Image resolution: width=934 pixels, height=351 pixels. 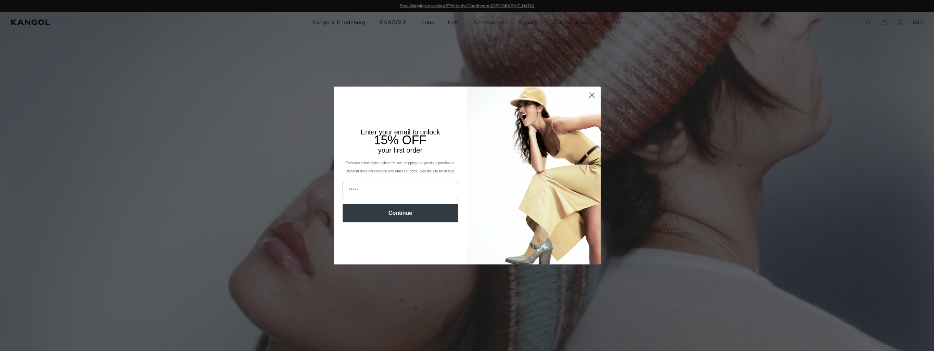 I want to click on span: your first order, so click(x=400, y=150).